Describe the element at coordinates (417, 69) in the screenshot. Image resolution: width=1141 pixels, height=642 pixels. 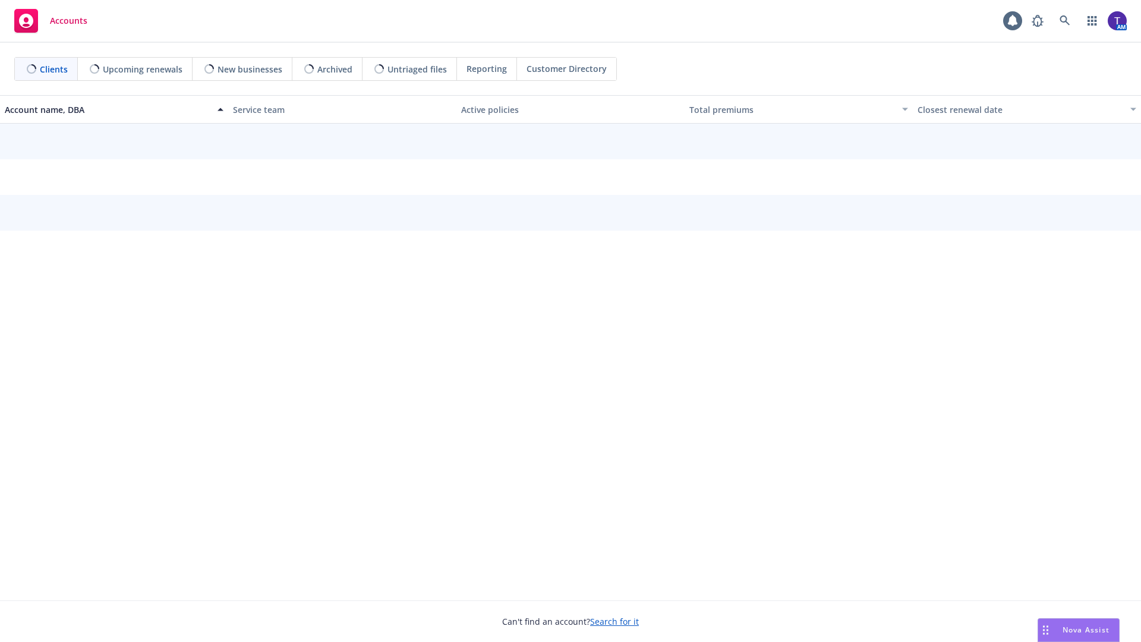
I see `span: Untriaged files` at that location.